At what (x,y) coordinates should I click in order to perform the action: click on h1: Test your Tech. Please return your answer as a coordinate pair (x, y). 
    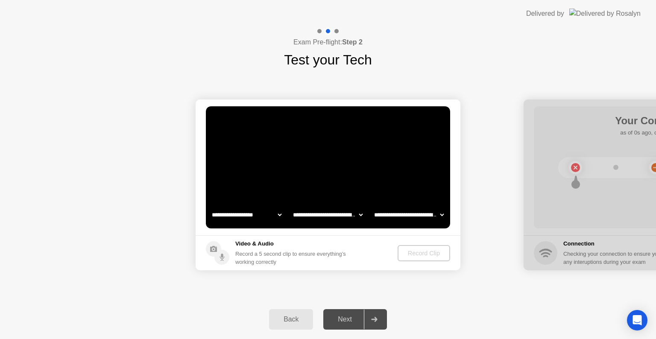
    Looking at the image, I should click on (328, 60).